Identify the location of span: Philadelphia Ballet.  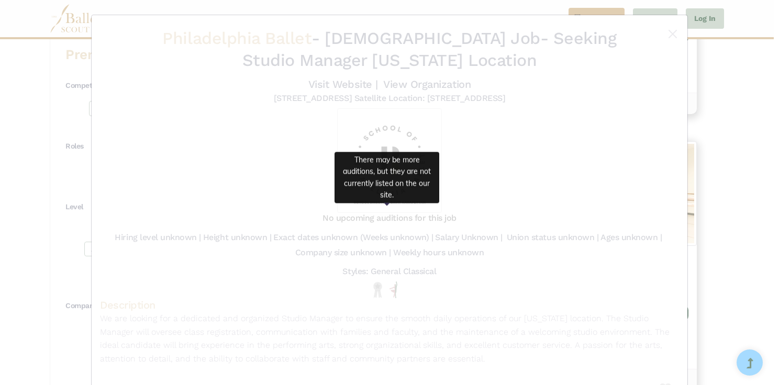
(237, 38).